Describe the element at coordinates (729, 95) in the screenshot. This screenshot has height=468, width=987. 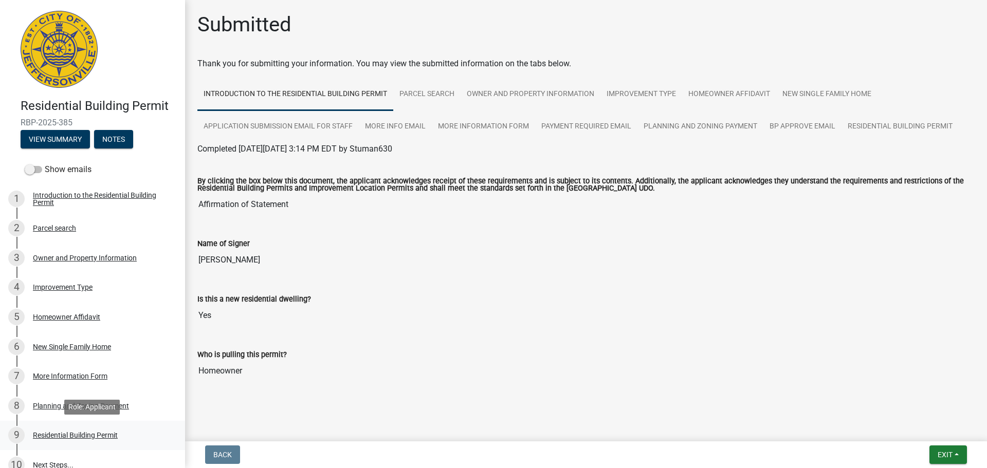
I see `a: Homeowner Affidavit` at that location.